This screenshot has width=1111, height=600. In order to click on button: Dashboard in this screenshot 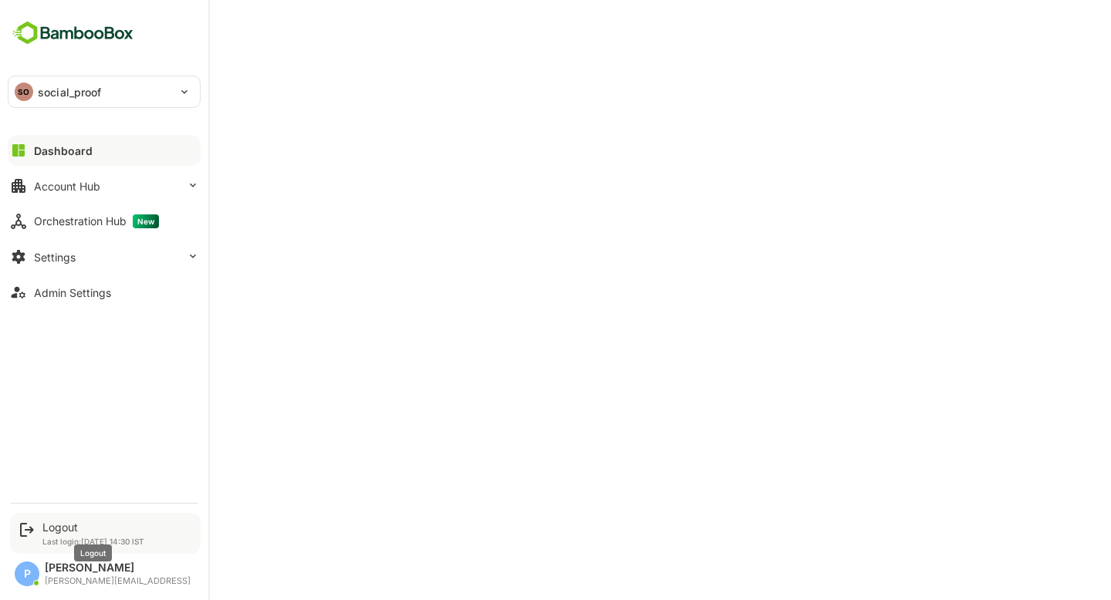, I will do `click(104, 150)`.